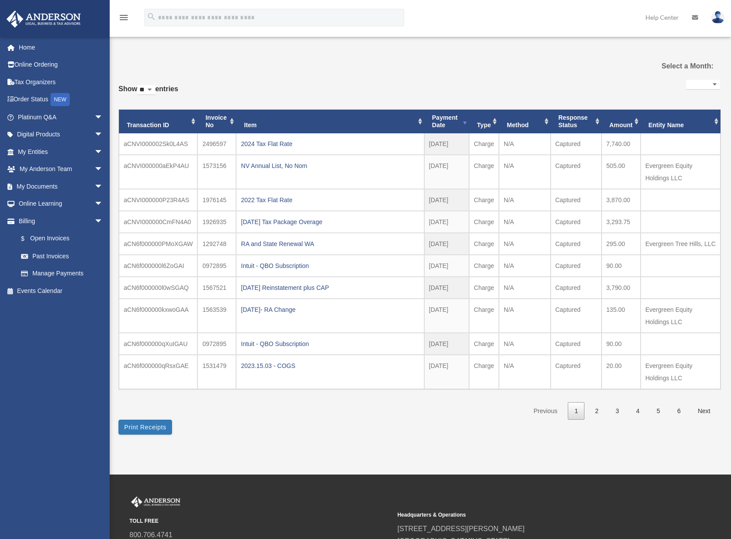  I want to click on a: Online Ordering, so click(61, 65).